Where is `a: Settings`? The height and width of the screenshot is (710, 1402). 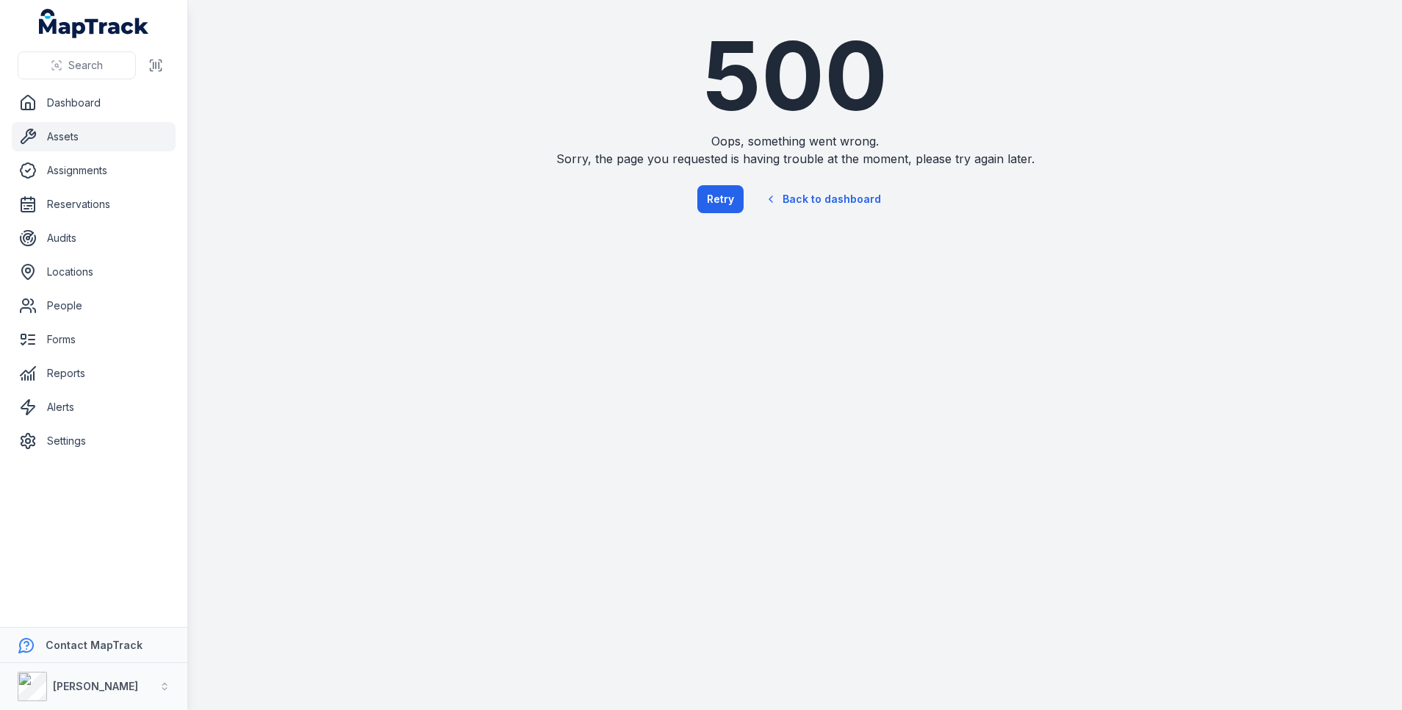 a: Settings is located at coordinates (93, 441).